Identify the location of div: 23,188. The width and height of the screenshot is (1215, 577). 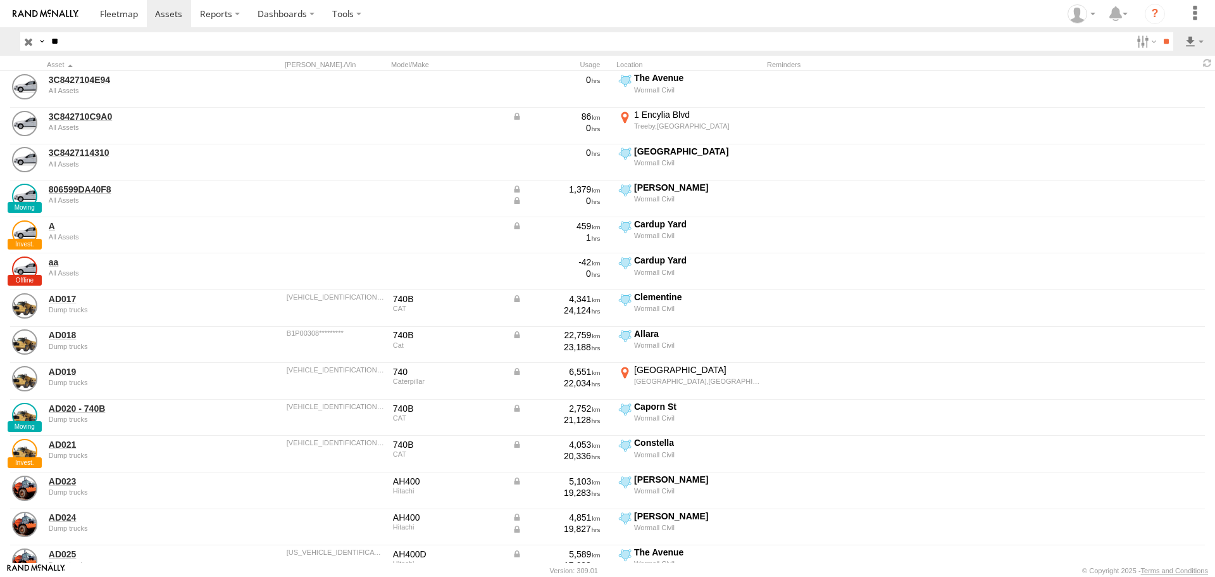
(556, 347).